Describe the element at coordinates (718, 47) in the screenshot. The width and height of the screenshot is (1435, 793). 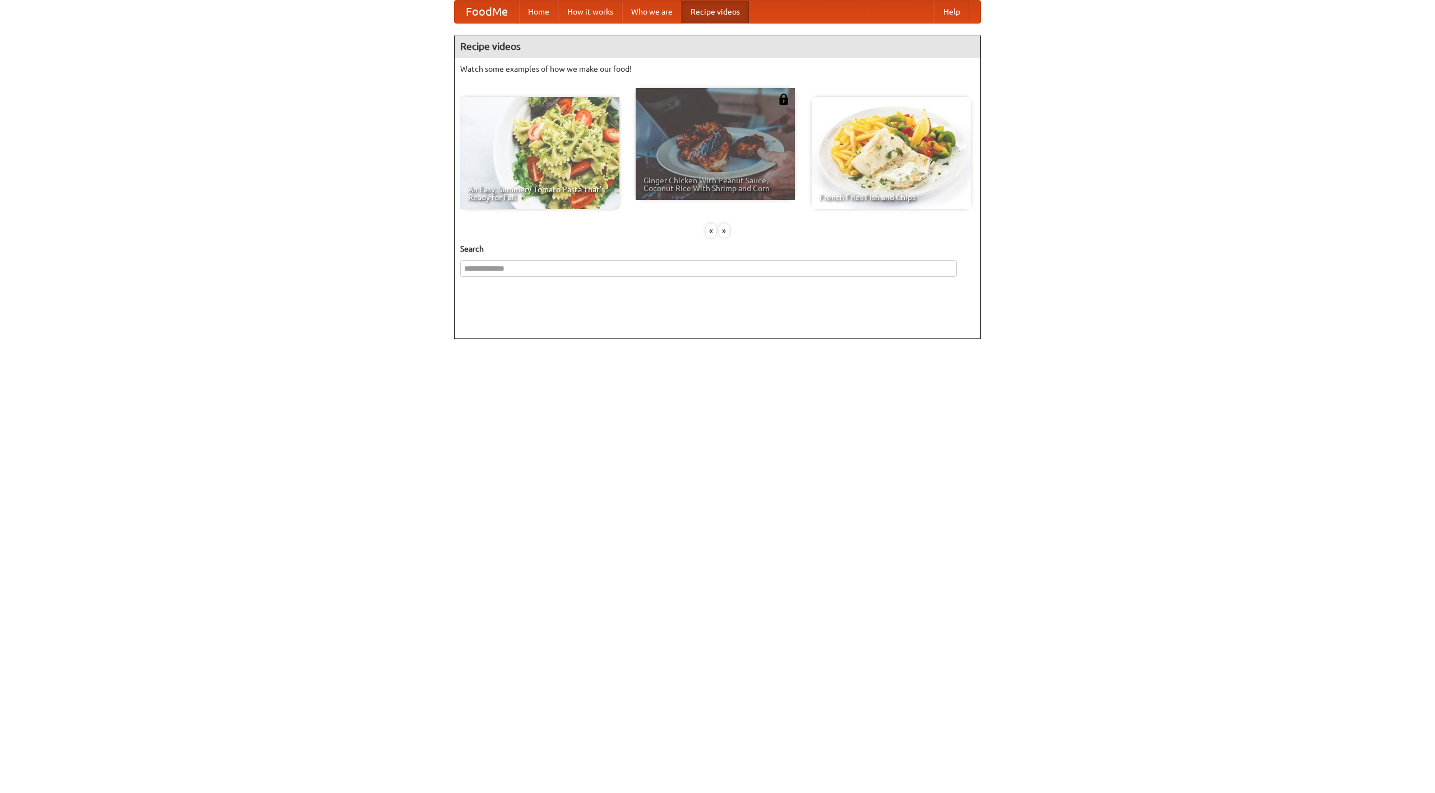
I see `h4: Recipe videos` at that location.